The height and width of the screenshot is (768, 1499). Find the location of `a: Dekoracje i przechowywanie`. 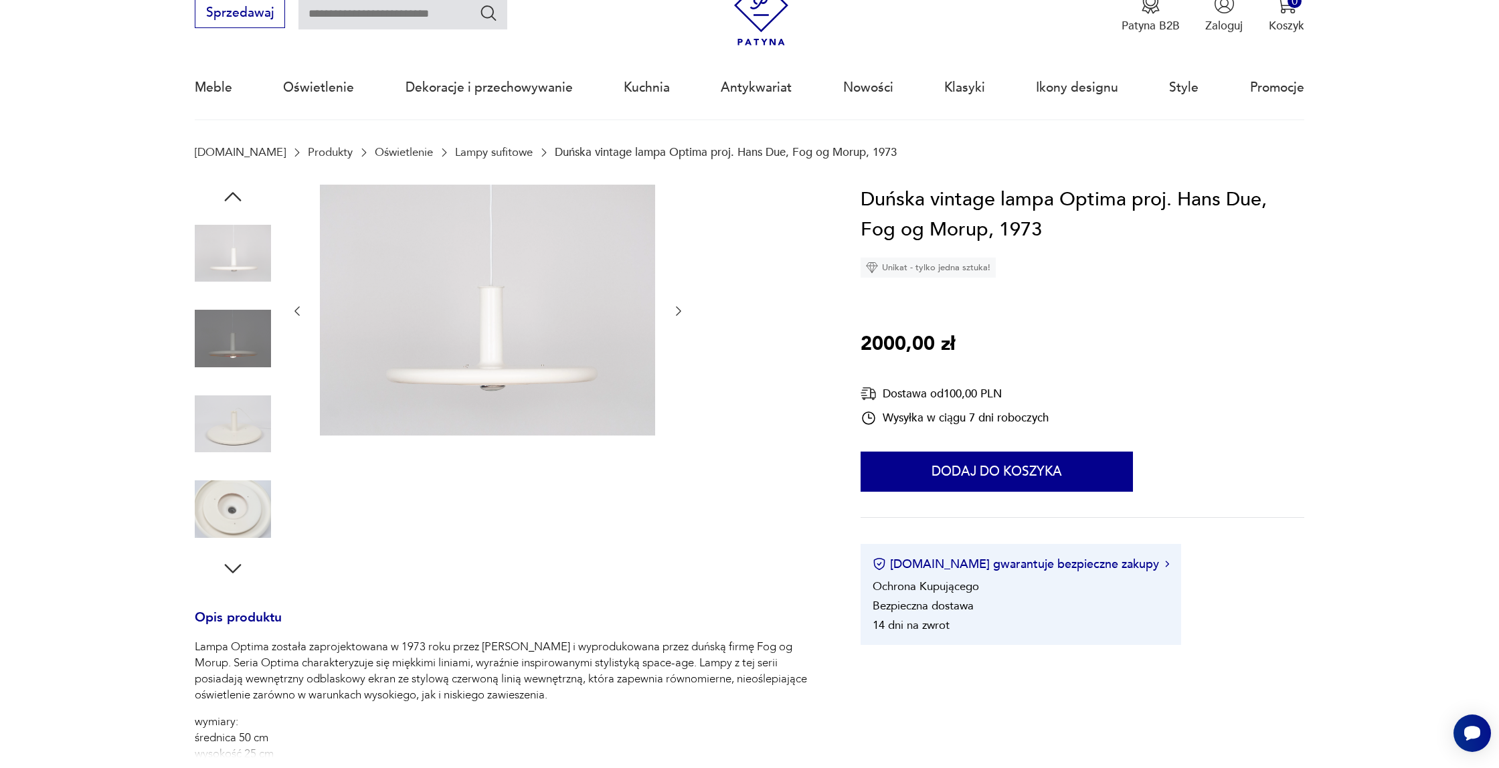

a: Dekoracje i przechowywanie is located at coordinates (489, 88).